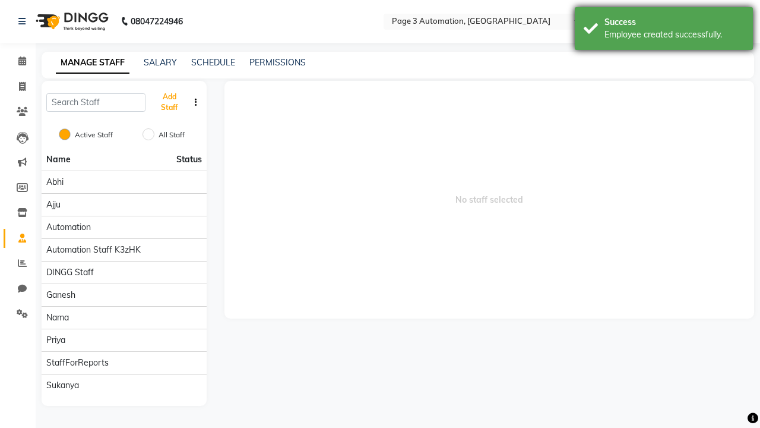 The height and width of the screenshot is (428, 760). Describe the element at coordinates (94, 135) in the screenshot. I see `label: Active Staff` at that location.